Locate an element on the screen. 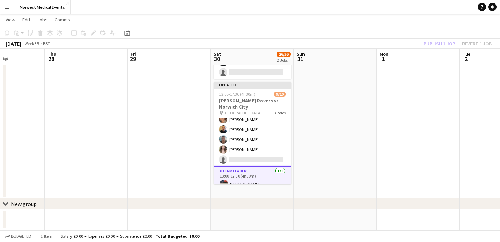 The height and width of the screenshot is (242, 500). span: Sun is located at coordinates (301, 54).